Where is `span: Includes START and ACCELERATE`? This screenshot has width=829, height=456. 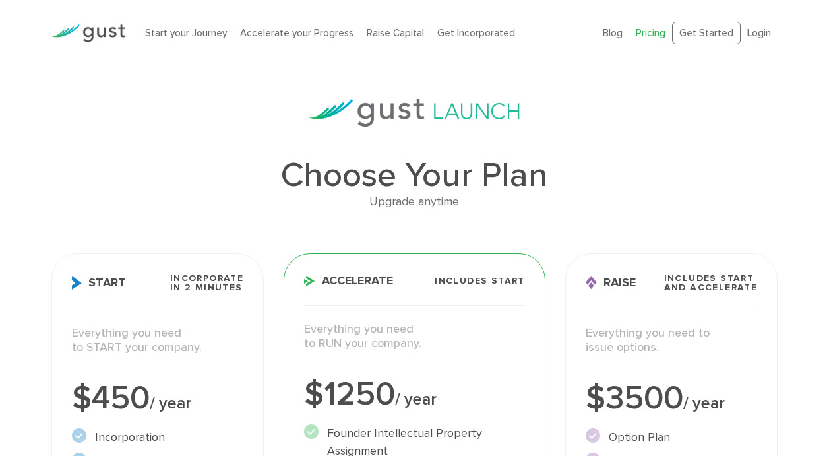
span: Includes START and ACCELERATE is located at coordinates (711, 283).